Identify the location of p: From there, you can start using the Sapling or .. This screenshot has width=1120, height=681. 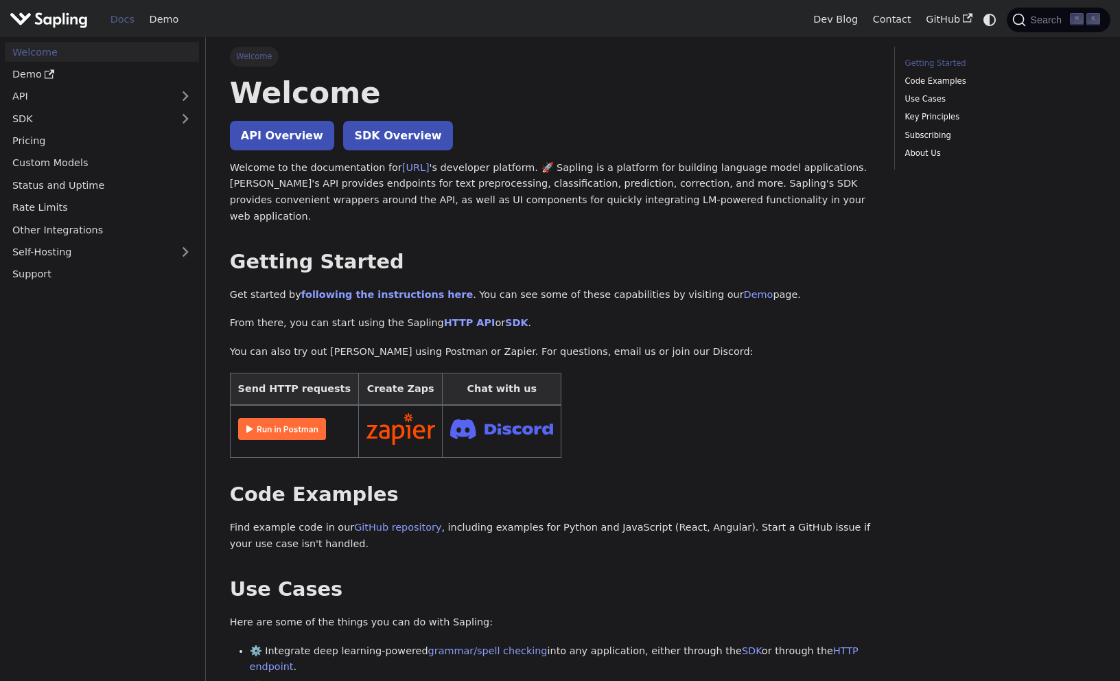
(552, 323).